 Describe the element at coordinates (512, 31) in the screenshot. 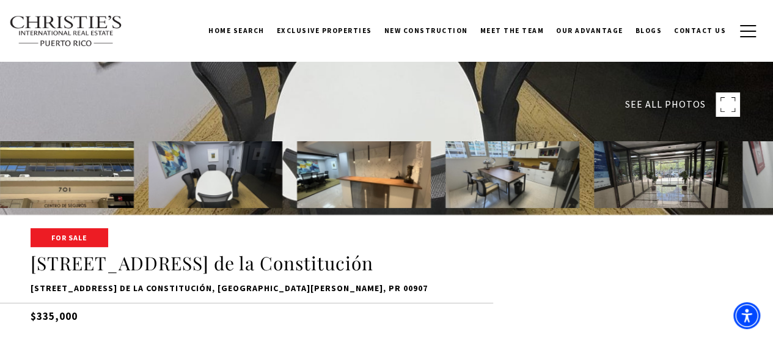

I see `a: Meet the Team` at that location.